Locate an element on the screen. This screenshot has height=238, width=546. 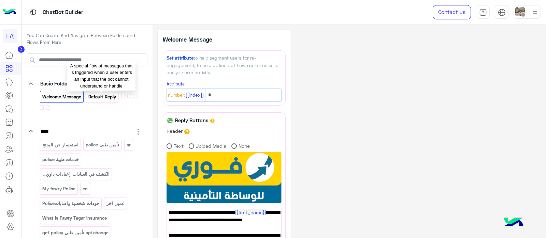
div: FA is located at coordinates (10, 36).